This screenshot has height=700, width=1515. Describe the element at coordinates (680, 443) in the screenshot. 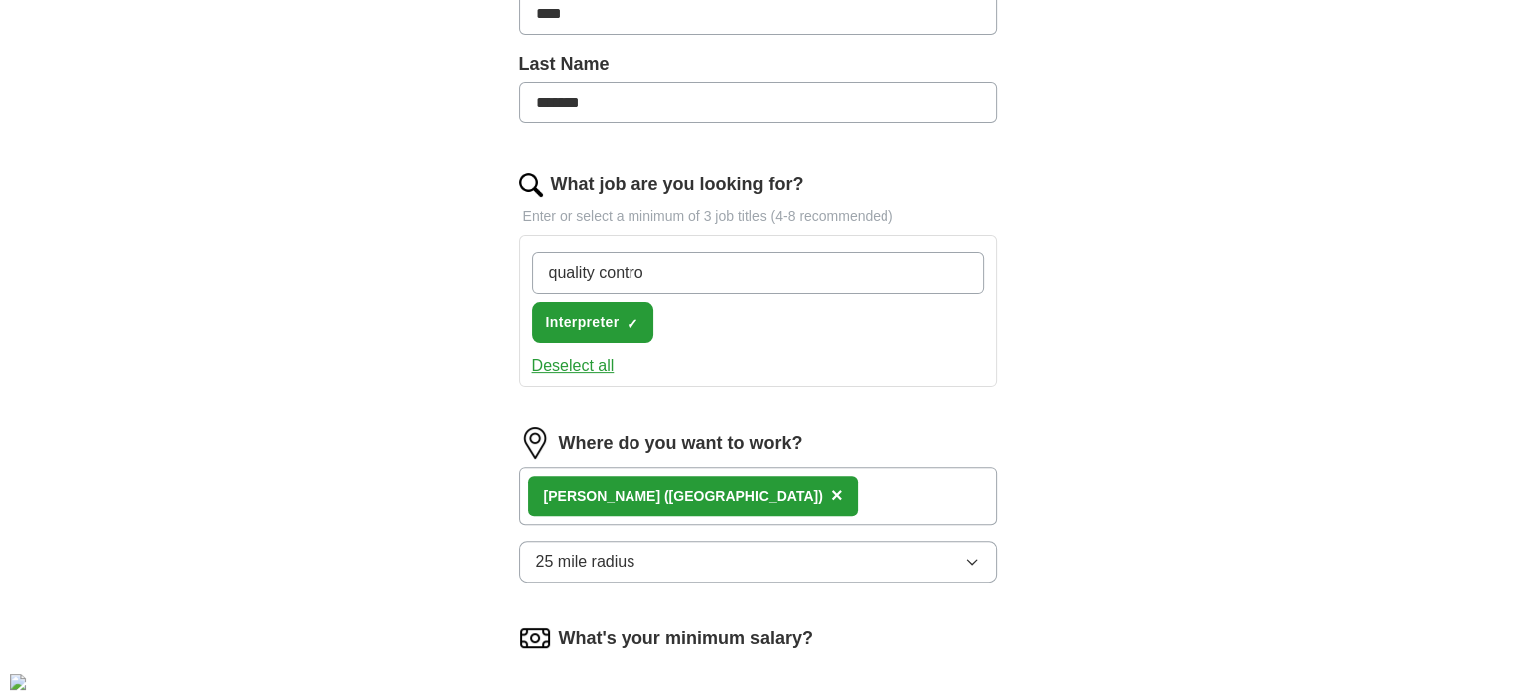

I see `label: Where do you want to work?` at that location.